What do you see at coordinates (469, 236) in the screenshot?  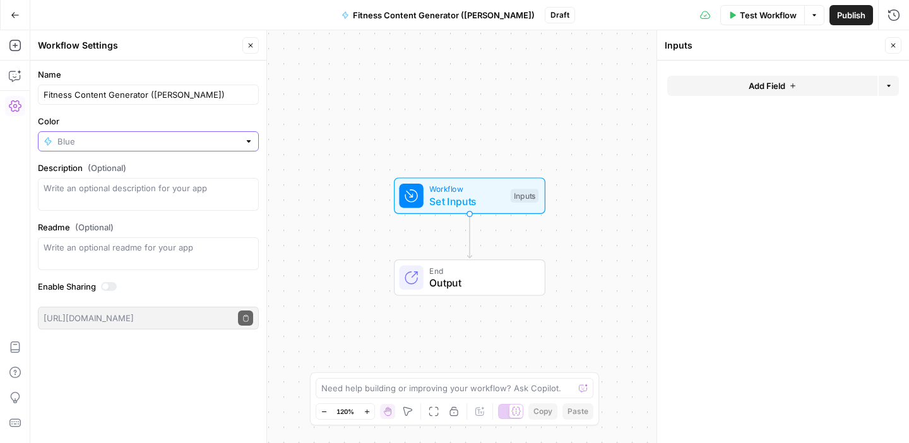 I see `g: Edge from start to end` at bounding box center [469, 236].